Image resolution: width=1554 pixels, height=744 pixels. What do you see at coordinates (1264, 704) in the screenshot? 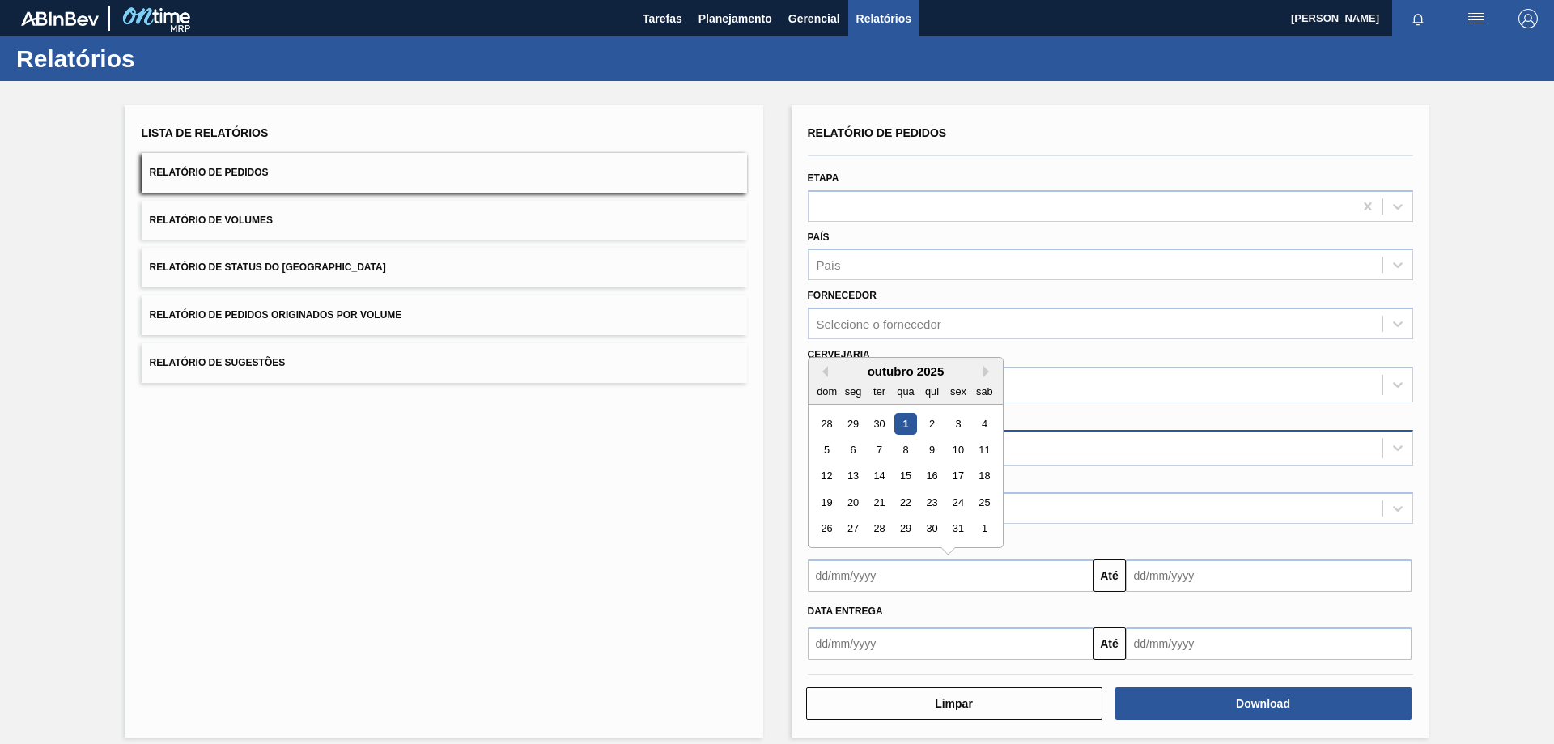
I see `button: Download` at bounding box center [1264, 704].